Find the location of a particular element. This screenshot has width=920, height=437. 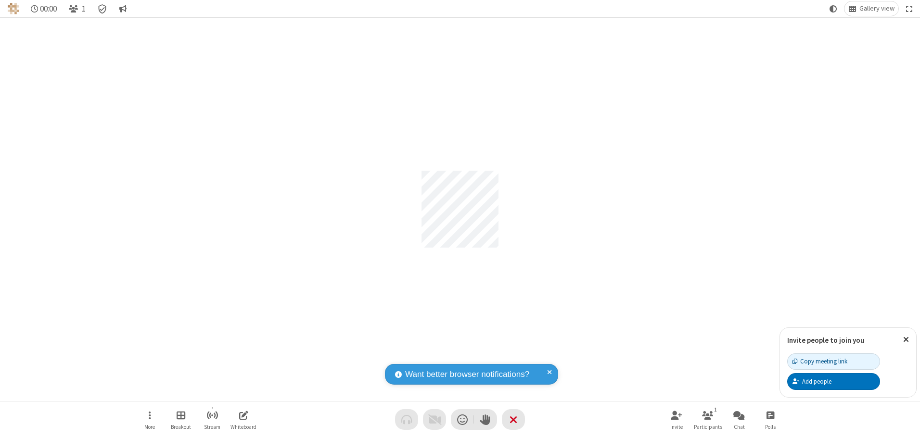

button: Open chat is located at coordinates (739, 419).